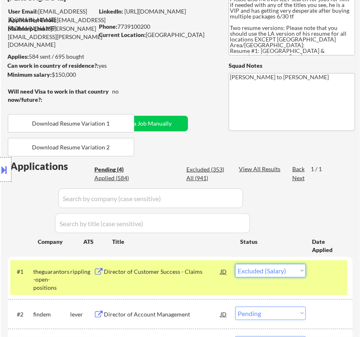 The height and width of the screenshot is (337, 360). I want to click on div: Date Applied, so click(327, 246).